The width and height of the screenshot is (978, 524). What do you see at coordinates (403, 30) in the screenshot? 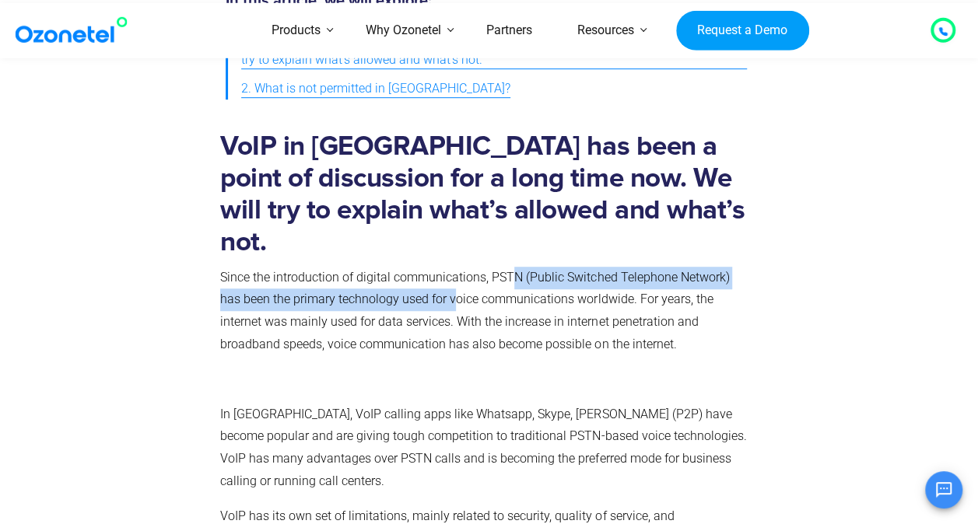
I see `a: Why Ozonetel` at bounding box center [403, 30].